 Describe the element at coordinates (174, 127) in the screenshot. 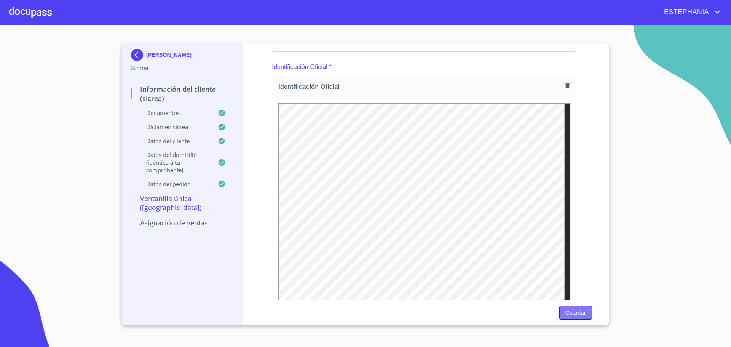

I see `p: Dictamen Sicrea` at that location.